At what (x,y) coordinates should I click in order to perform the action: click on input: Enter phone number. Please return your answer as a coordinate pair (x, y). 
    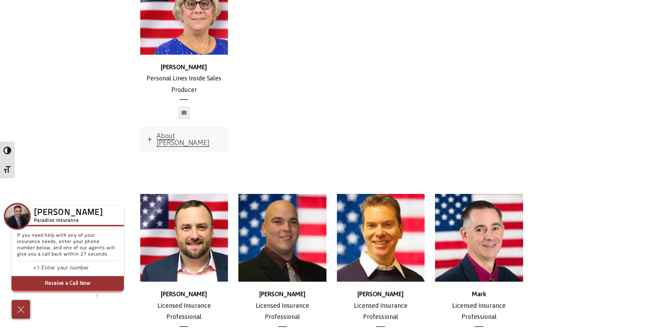
    Looking at the image, I should click on (76, 268).